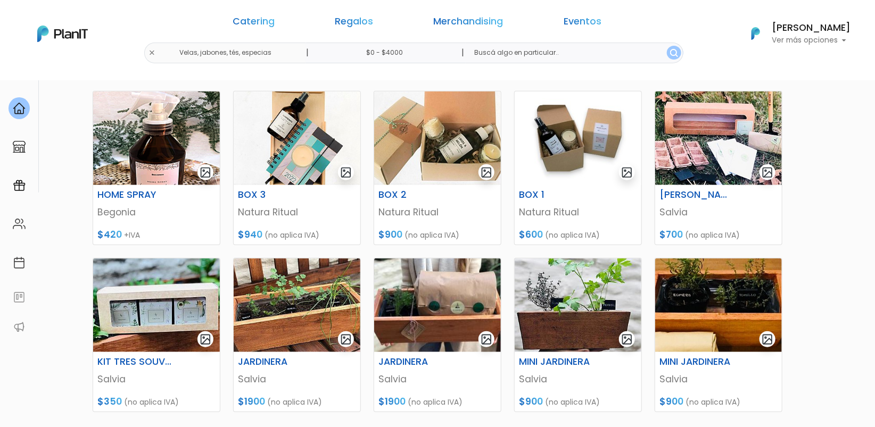 The height and width of the screenshot is (427, 875). I want to click on p: Ver más opciones, so click(811, 40).